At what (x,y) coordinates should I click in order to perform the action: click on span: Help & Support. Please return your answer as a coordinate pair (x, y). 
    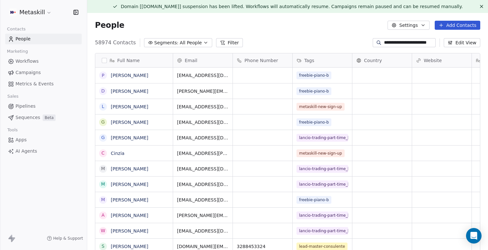
    Looking at the image, I should click on (68, 238).